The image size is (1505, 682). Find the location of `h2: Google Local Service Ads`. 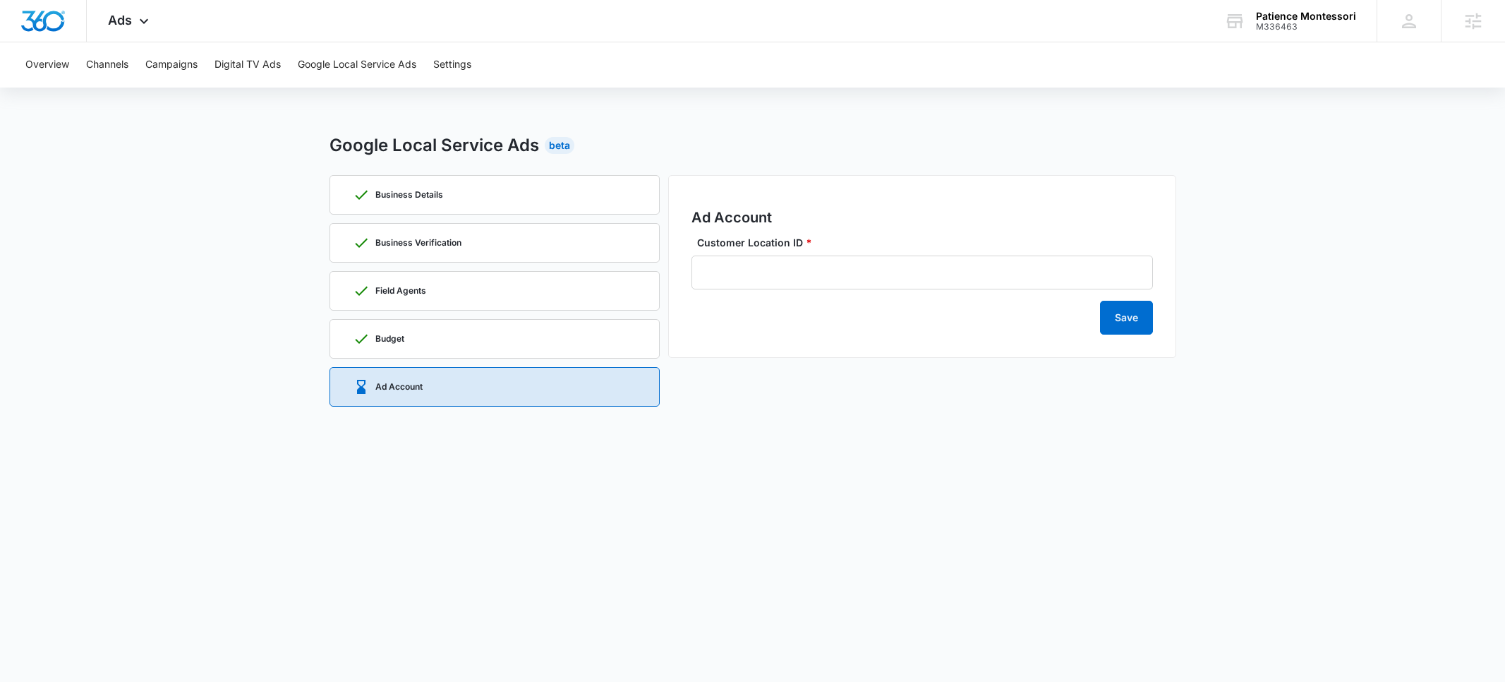

h2: Google Local Service Ads is located at coordinates (434, 145).